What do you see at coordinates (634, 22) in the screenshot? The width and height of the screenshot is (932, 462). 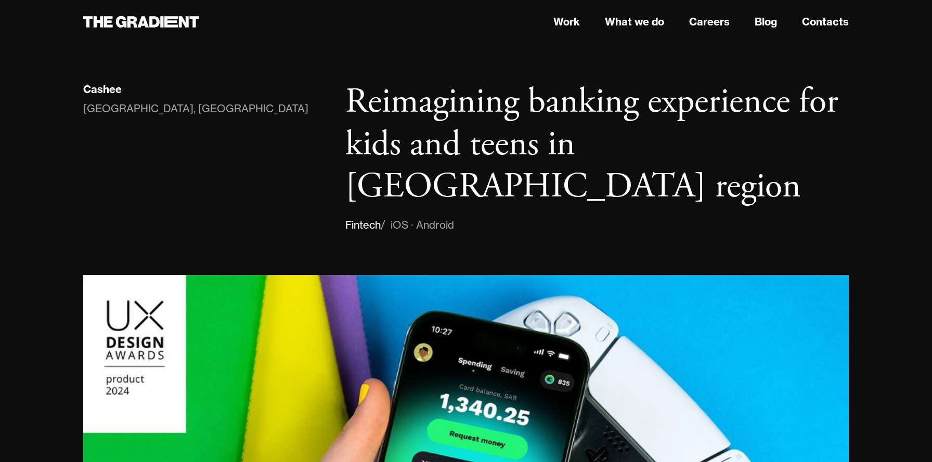 I see `a: What we do` at bounding box center [634, 22].